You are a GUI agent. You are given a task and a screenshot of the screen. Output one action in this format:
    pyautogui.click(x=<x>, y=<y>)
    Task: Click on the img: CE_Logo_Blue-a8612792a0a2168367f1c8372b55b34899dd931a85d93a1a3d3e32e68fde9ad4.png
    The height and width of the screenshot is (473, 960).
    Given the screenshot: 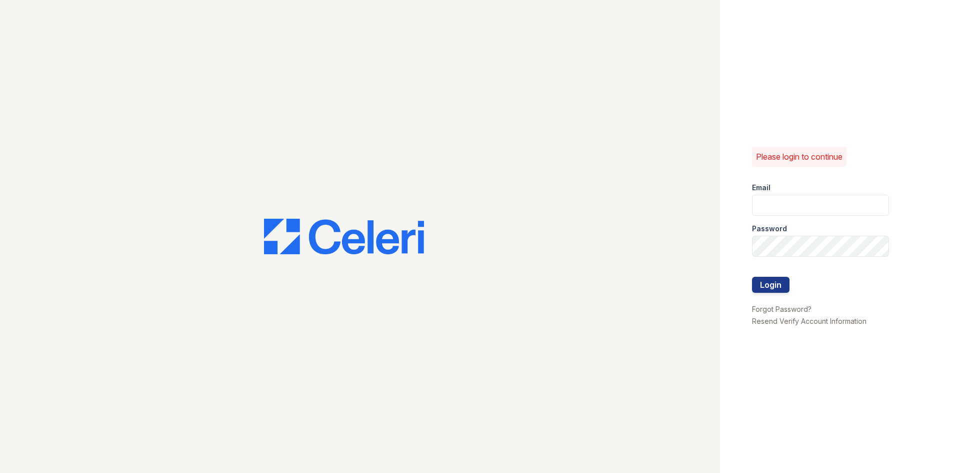 What is the action you would take?
    pyautogui.click(x=344, y=237)
    